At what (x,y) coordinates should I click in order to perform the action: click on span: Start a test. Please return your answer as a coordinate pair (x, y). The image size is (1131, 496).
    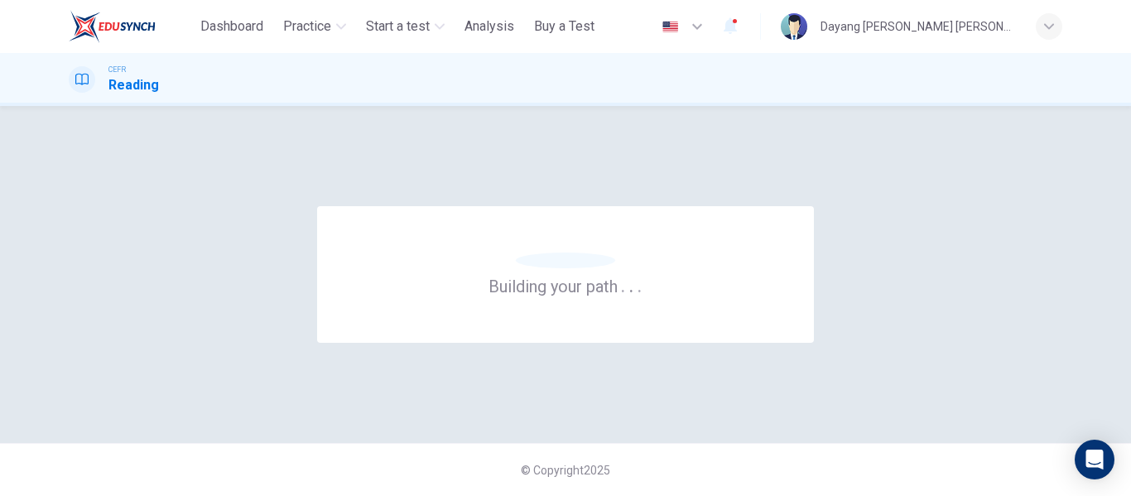
    Looking at the image, I should click on (398, 27).